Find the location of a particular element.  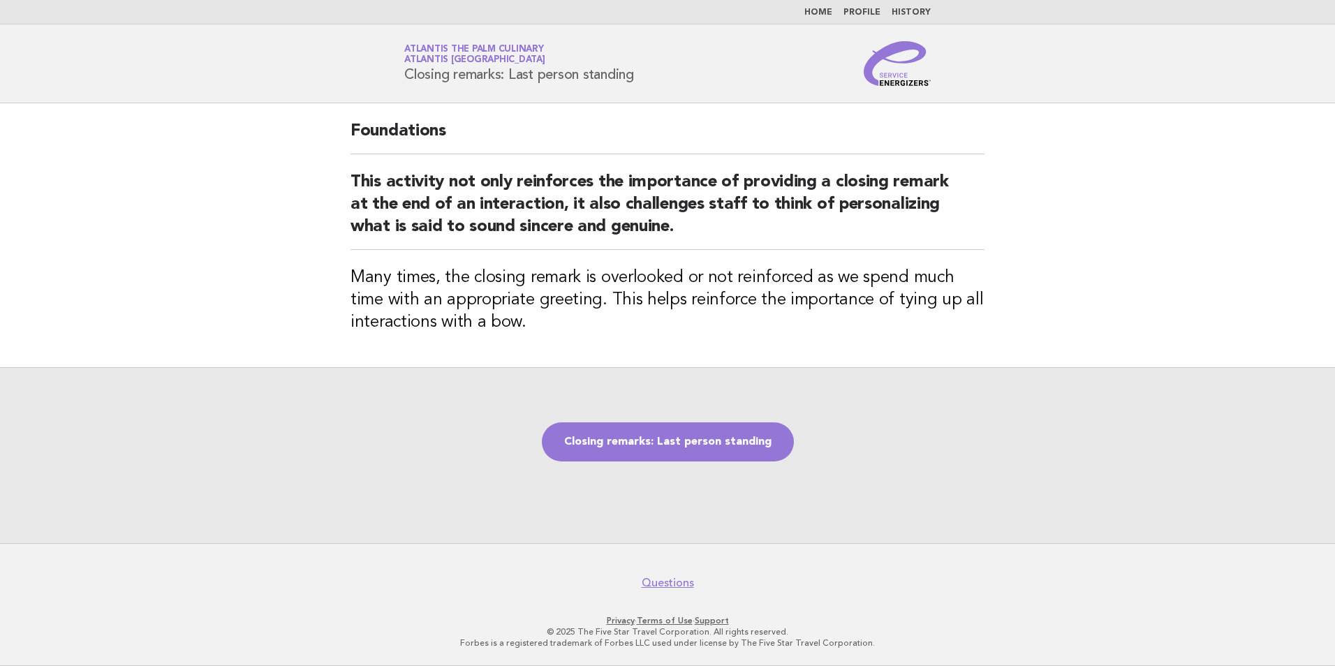

p: Forbes is a registered trademark of Forbes LLC used under license by The Five Star Travel Corpora... is located at coordinates (667, 643).